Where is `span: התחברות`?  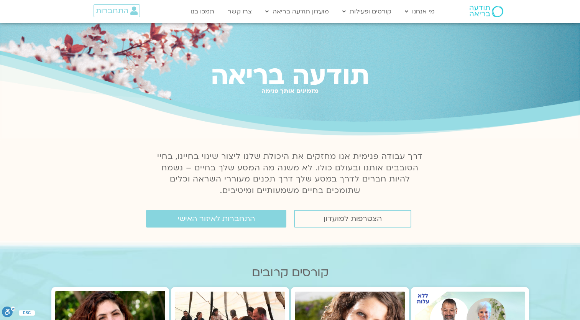 span: התחברות is located at coordinates (112, 11).